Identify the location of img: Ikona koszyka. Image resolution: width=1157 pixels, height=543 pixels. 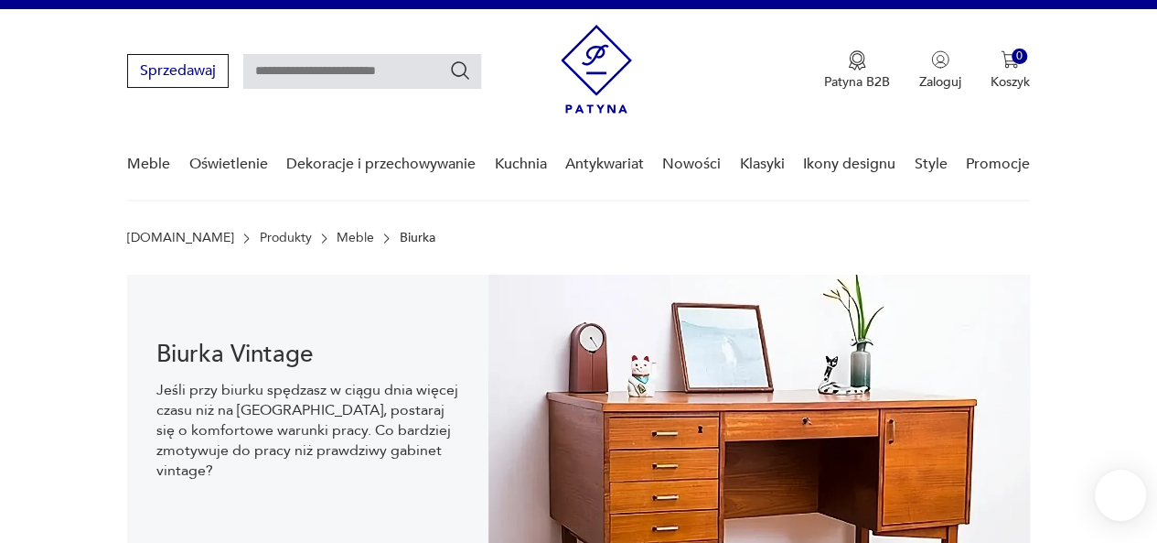
(1010, 59).